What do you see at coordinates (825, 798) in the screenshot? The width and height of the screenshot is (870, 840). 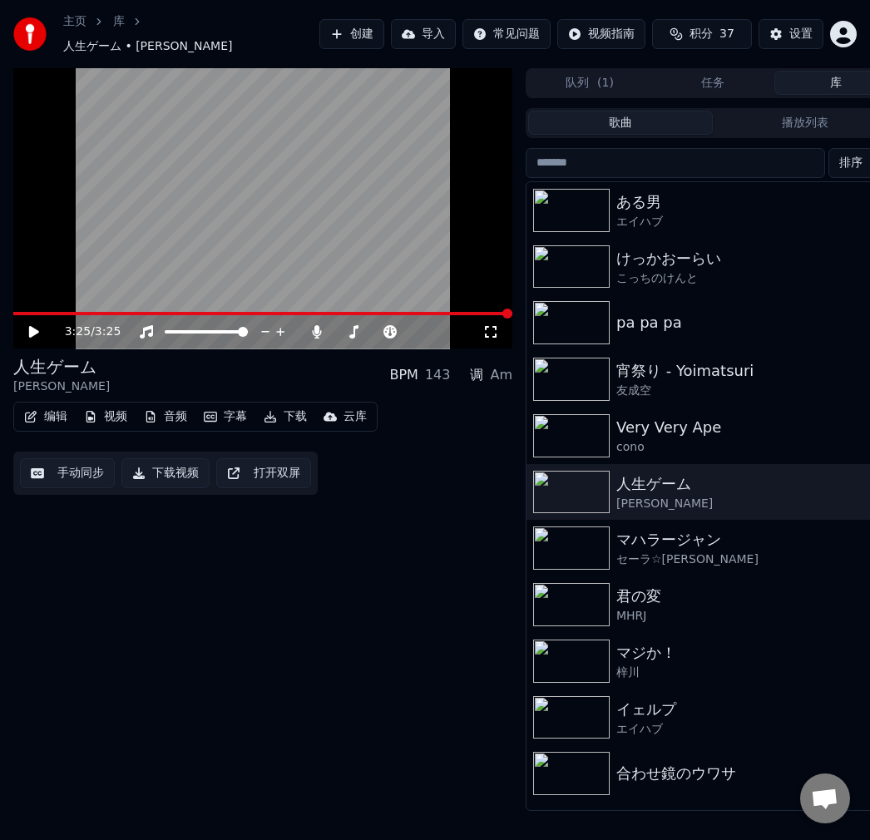 I see `div: 打開聊天` at bounding box center [825, 798].